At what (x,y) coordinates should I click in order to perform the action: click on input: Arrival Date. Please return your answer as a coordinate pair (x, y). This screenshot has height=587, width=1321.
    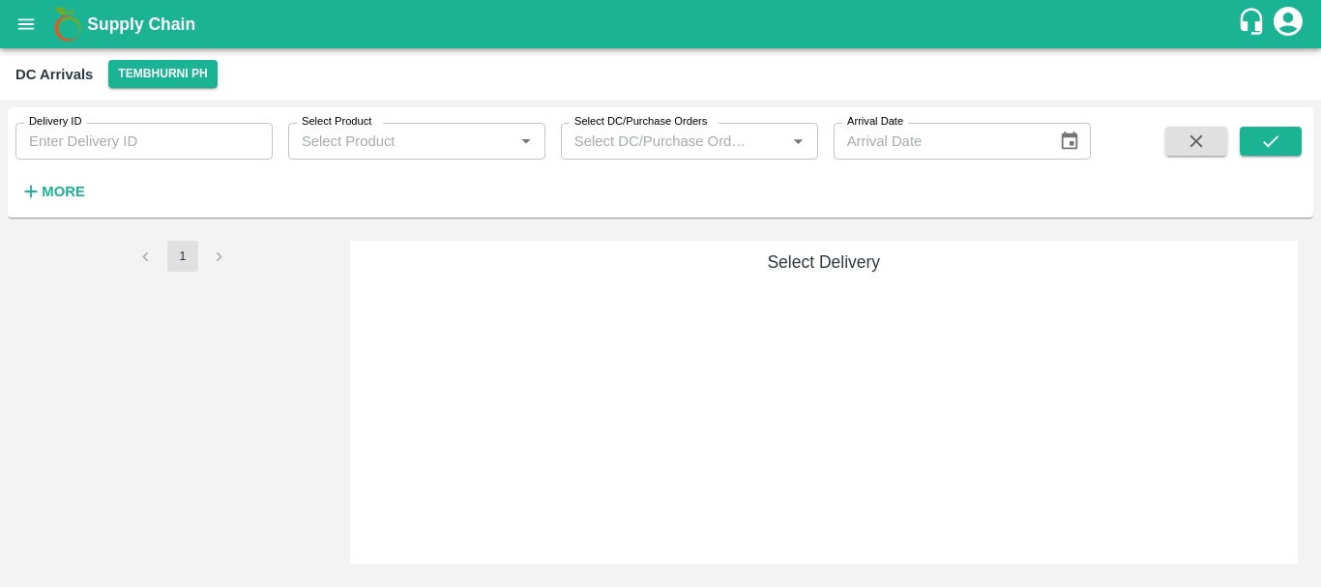
    Looking at the image, I should click on (939, 141).